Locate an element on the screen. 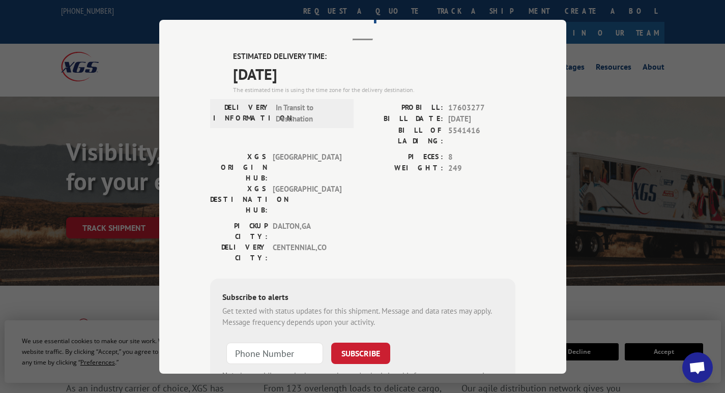  button: SUBSCRIBE is located at coordinates (361, 353).